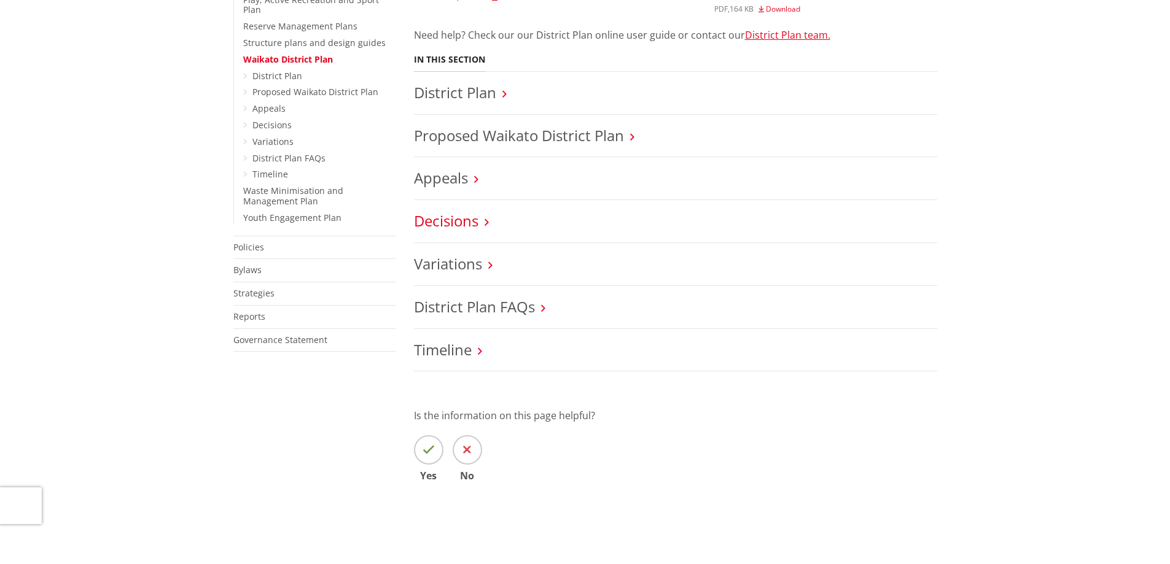  Describe the element at coordinates (721, 9) in the screenshot. I see `span: pdf` at that location.